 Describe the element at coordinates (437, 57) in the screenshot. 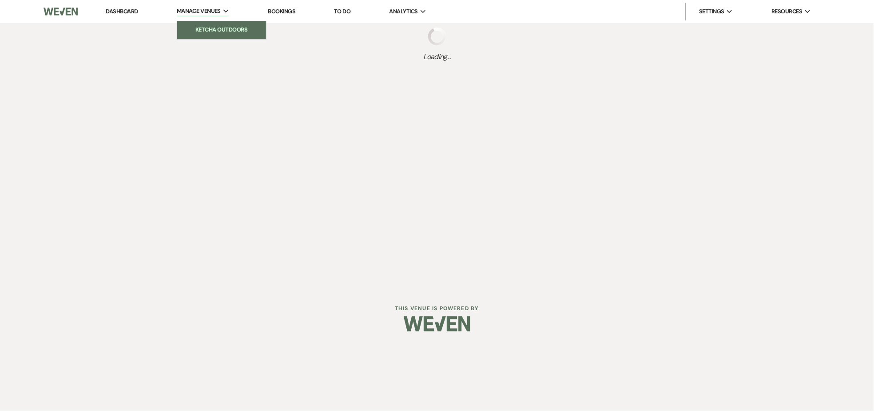

I see `span: Loading...` at that location.